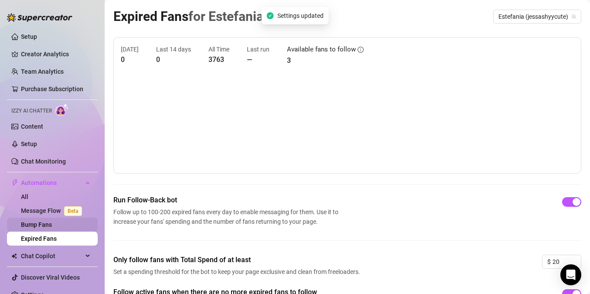  What do you see at coordinates (53, 211) in the screenshot?
I see `a: Message FlowBeta` at bounding box center [53, 211].